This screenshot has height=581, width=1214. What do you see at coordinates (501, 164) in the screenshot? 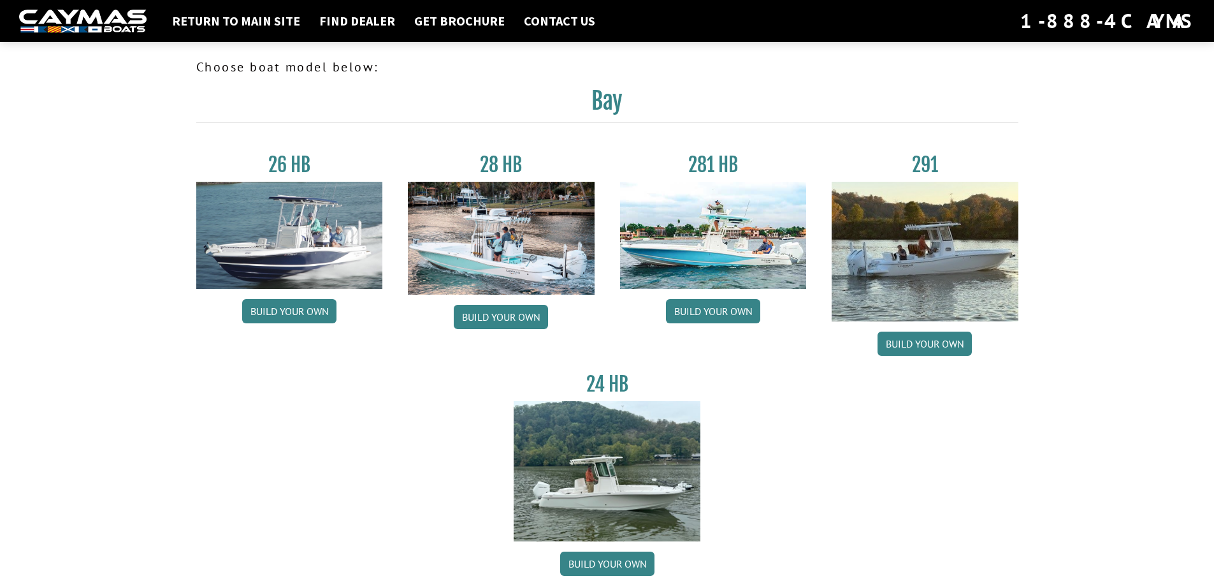
I see `h3: 28 HB` at bounding box center [501, 164].